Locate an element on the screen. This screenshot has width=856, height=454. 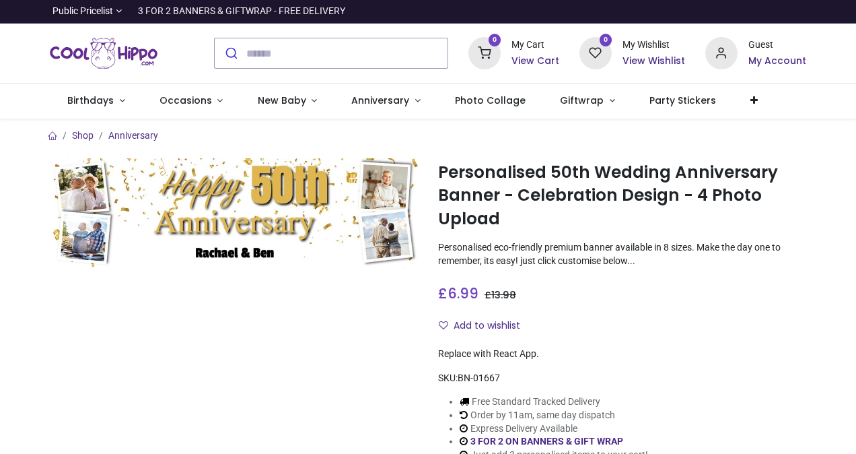
li: Order by 11am, same day dispatch is located at coordinates (554, 415).